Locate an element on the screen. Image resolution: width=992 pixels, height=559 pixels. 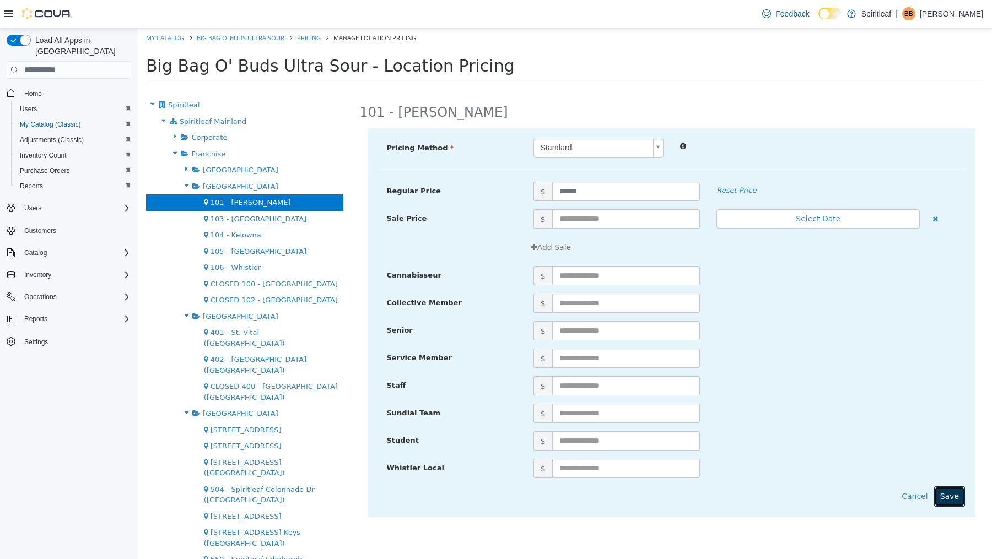
span: Feedback is located at coordinates (792, 14).